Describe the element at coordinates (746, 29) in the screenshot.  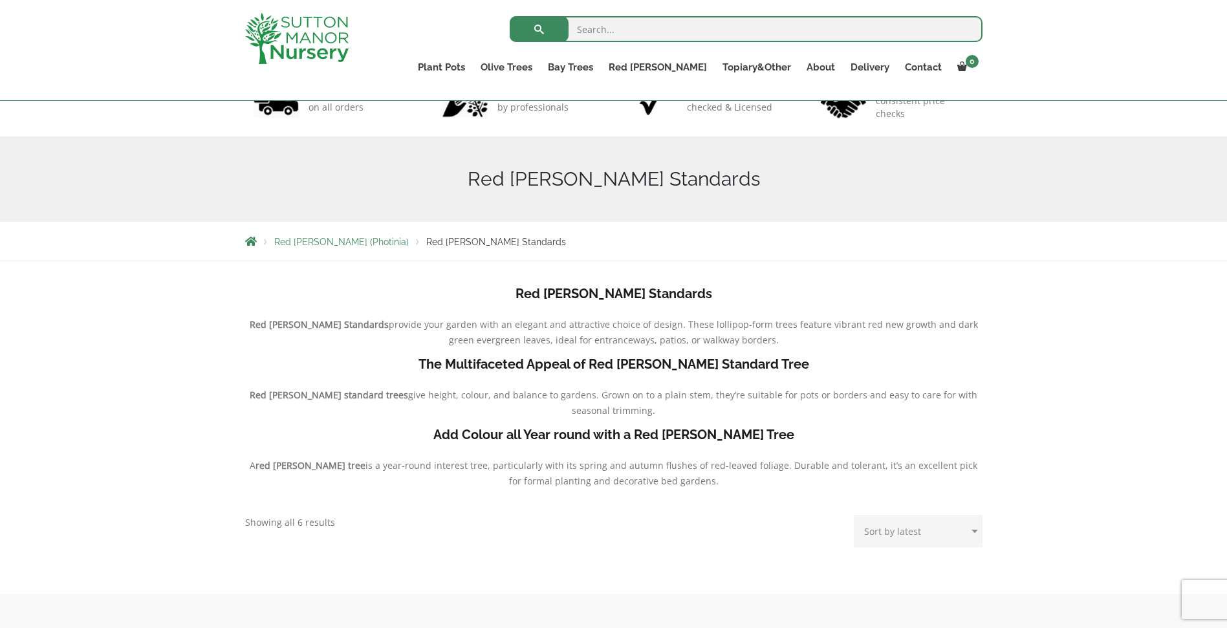
I see `input: Search...` at that location.